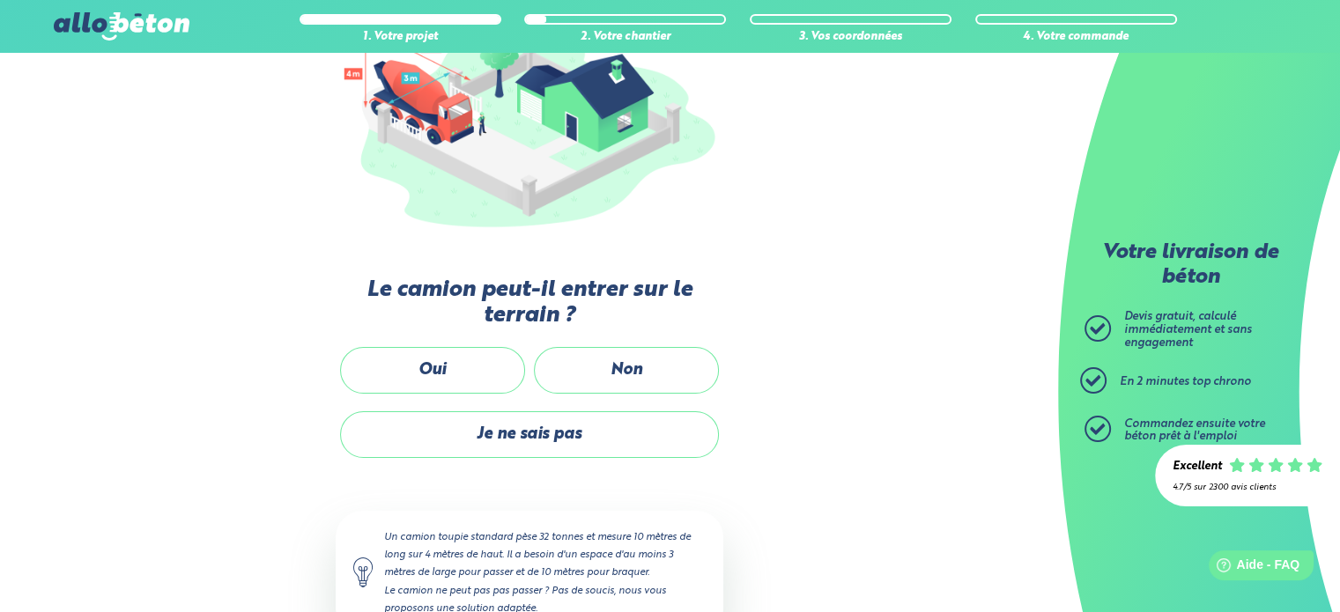 The image size is (1340, 612). What do you see at coordinates (626, 370) in the screenshot?
I see `label: Non` at bounding box center [626, 370].